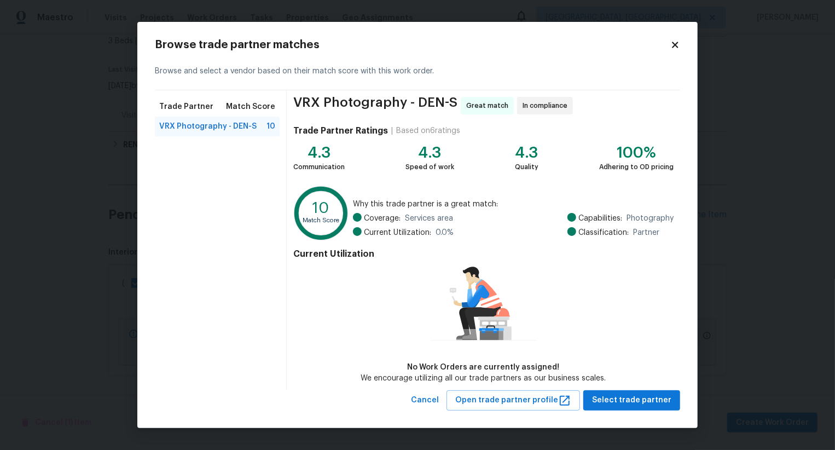 This screenshot has height=450, width=835. I want to click on h4: Current Utilization, so click(483, 254).